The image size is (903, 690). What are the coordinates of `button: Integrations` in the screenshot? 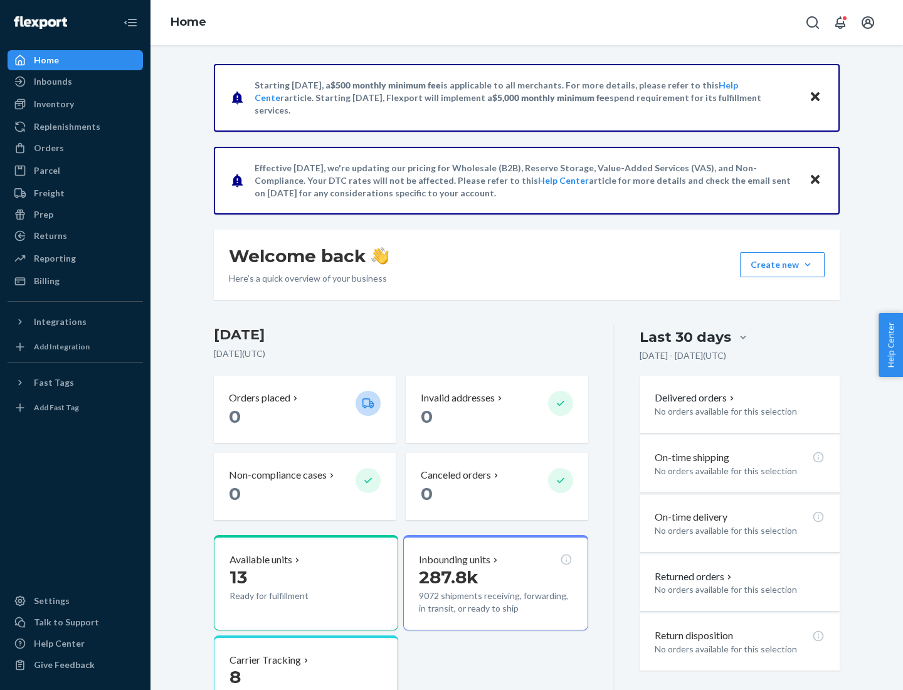 It's located at (75, 322).